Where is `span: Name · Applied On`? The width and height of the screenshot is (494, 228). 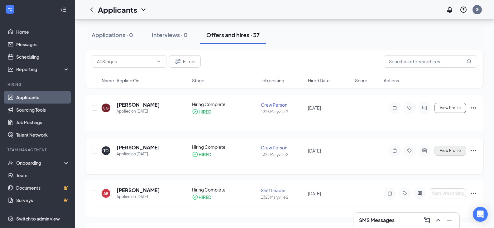 span: Name · Applied On is located at coordinates (120, 80).